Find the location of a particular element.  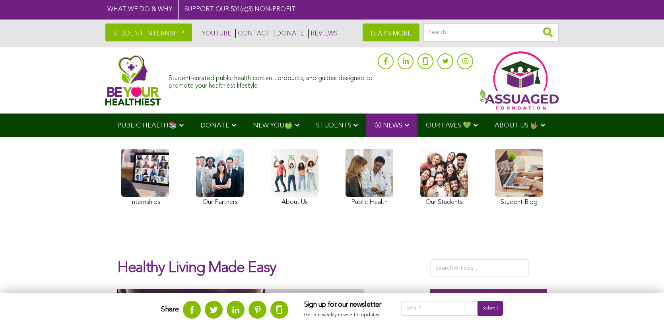

input: Submit is located at coordinates (491, 308).